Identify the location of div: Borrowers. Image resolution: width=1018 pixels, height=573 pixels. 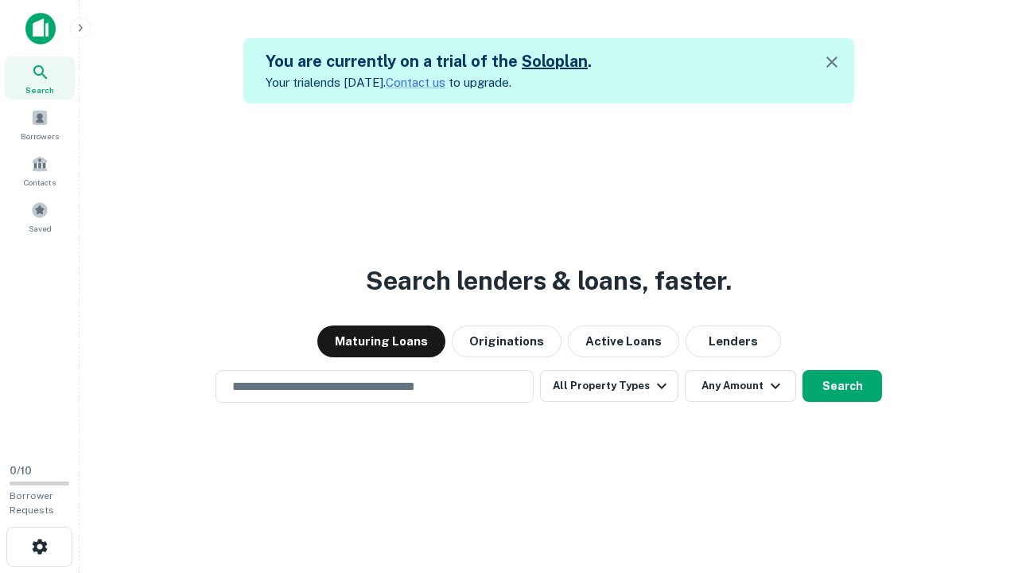
(40, 124).